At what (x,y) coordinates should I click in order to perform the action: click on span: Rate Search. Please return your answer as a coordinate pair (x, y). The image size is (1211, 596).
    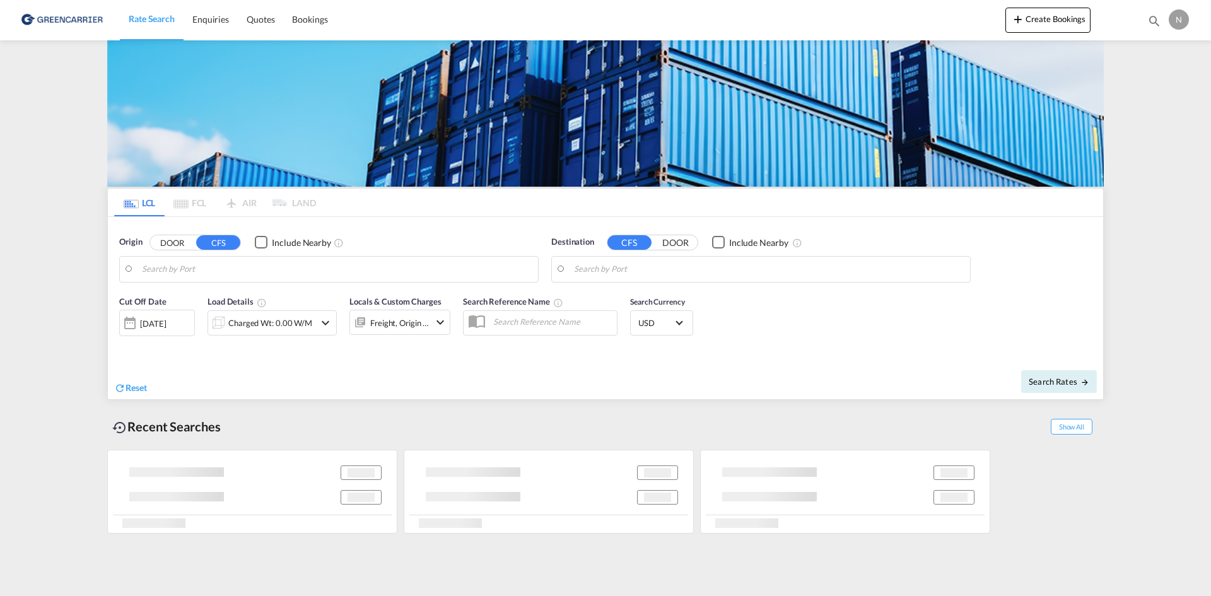
    Looking at the image, I should click on (151, 18).